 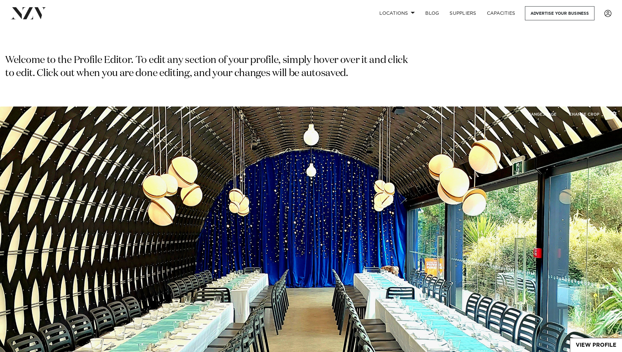 I want to click on img: nzv-logo.png, so click(x=28, y=13).